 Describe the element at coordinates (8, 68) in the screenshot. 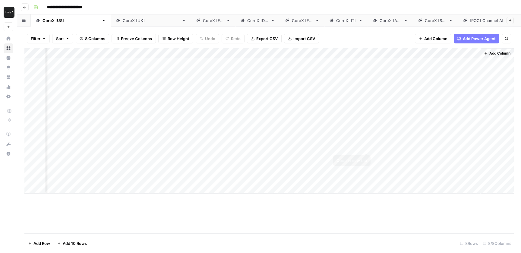

I see `a: Opportunities` at that location.